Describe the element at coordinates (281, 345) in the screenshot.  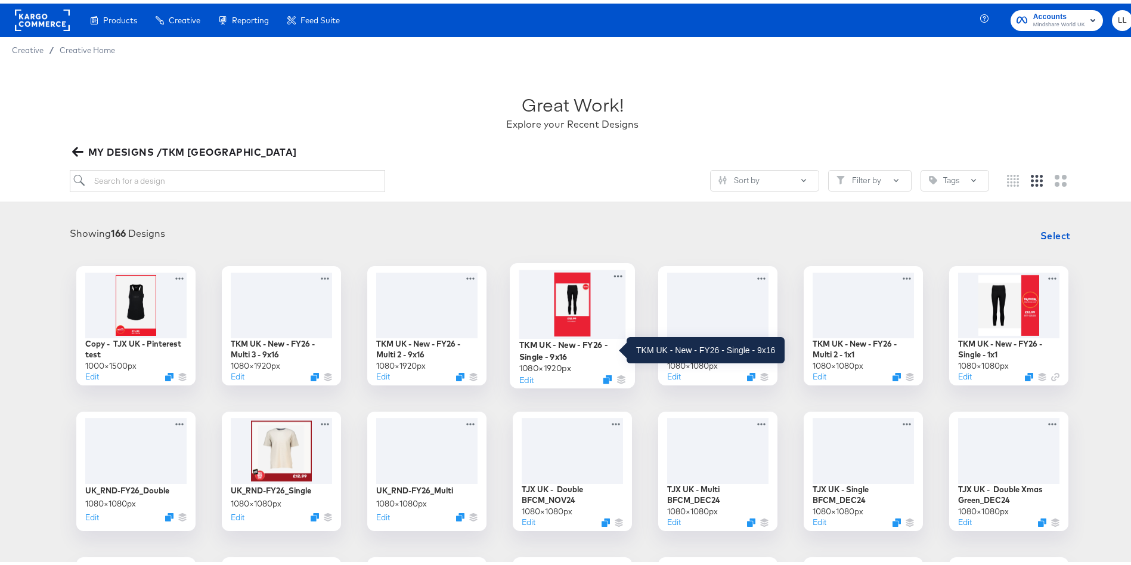
I see `div: TKM UK - New - FY26 - Multi 3 - 9x16` at that location.